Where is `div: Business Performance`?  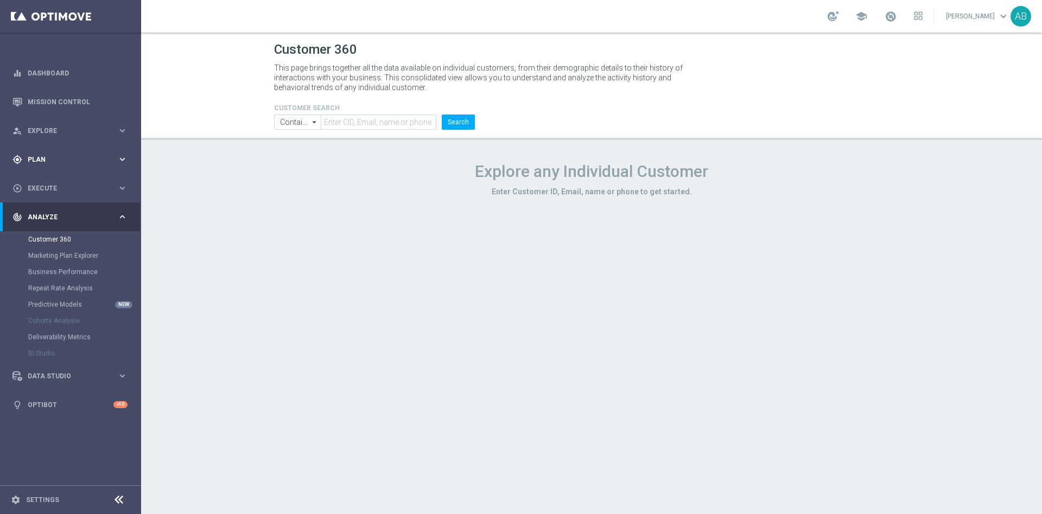 div: Business Performance is located at coordinates (84, 272).